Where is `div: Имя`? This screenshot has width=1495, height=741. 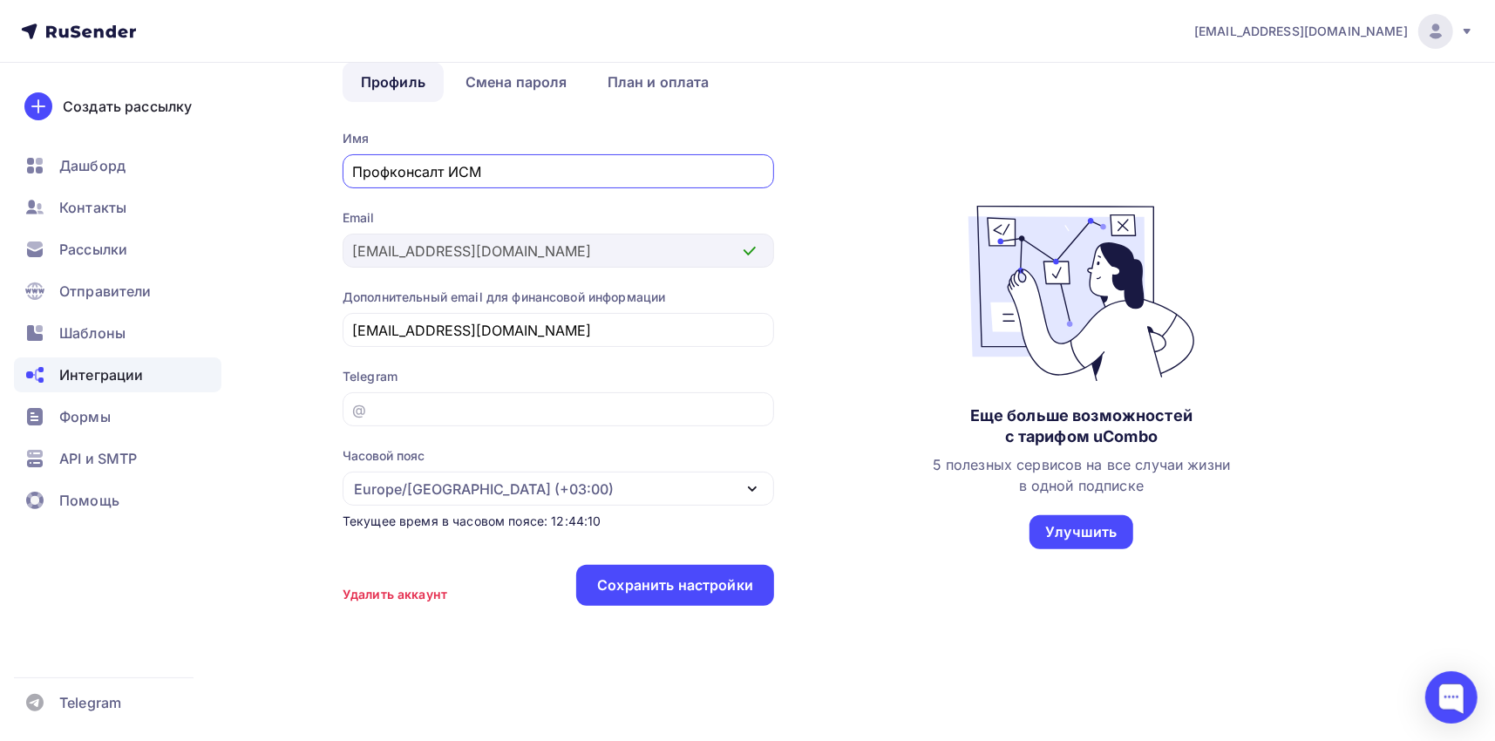
div: Имя is located at coordinates (558, 139).